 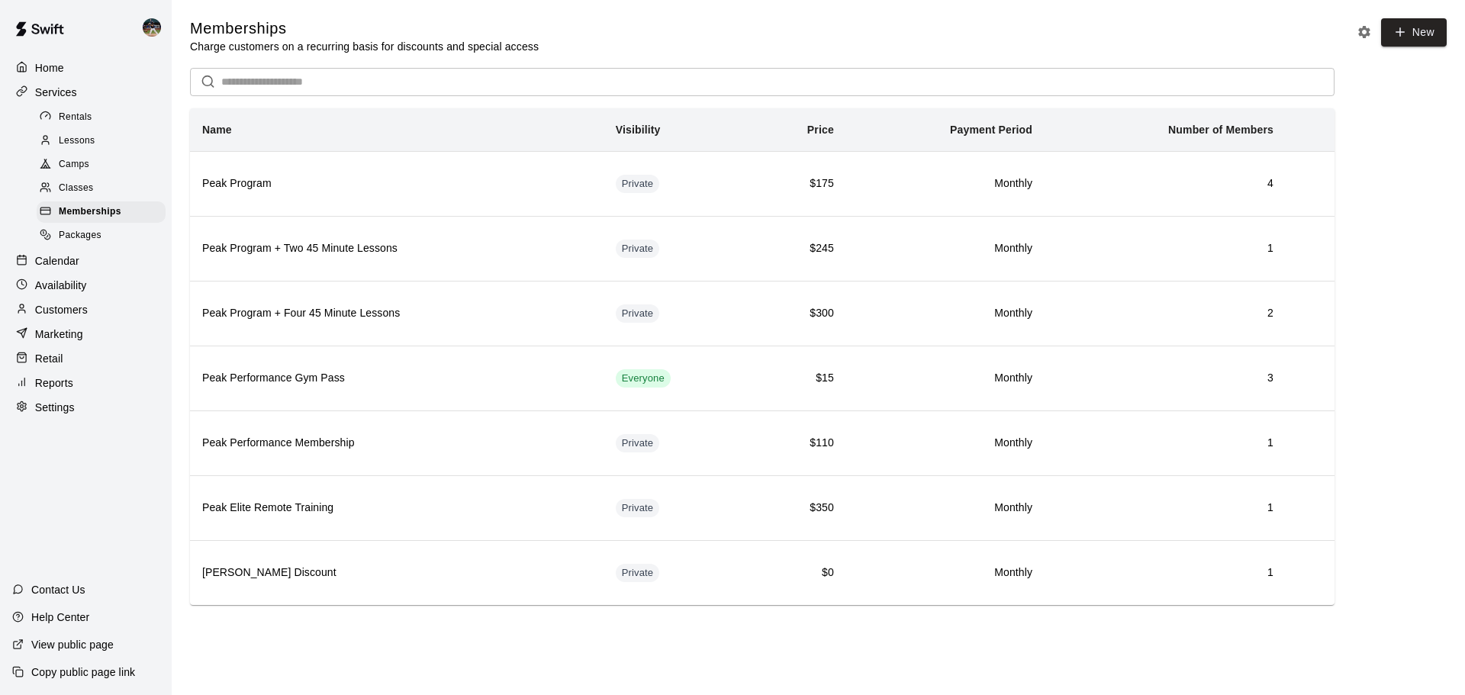 What do you see at coordinates (77, 141) in the screenshot?
I see `span: Lessons` at bounding box center [77, 141].